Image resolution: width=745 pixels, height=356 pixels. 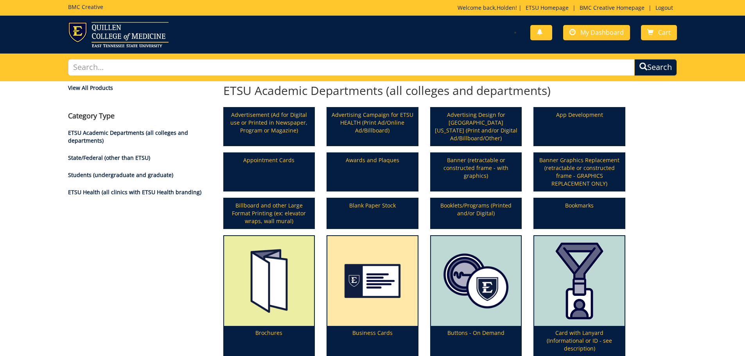 What do you see at coordinates (579, 341) in the screenshot?
I see `p: Card with Lanyard (Informational or ID - see description)` at bounding box center [579, 341].